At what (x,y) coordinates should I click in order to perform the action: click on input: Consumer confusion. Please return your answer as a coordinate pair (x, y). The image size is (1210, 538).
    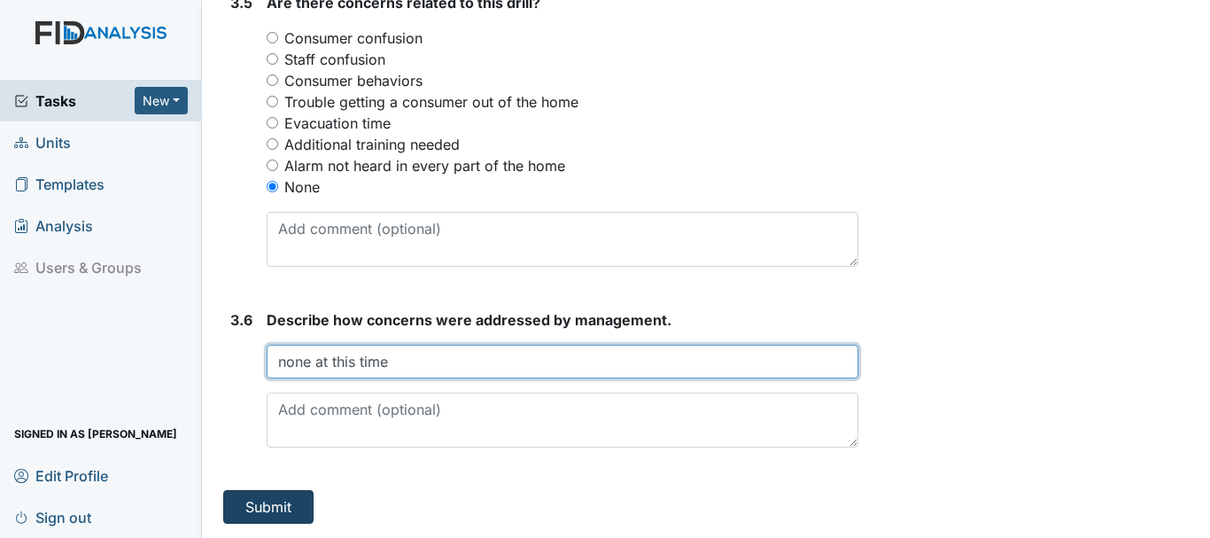
    Looking at the image, I should click on (272, 37).